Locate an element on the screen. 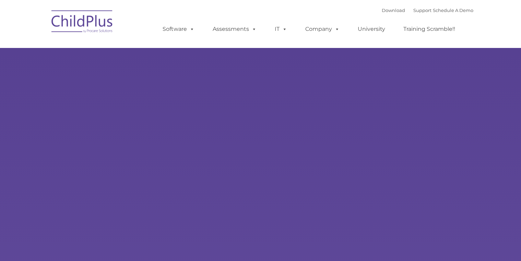 The width and height of the screenshot is (521, 261). a: Software is located at coordinates (178, 29).